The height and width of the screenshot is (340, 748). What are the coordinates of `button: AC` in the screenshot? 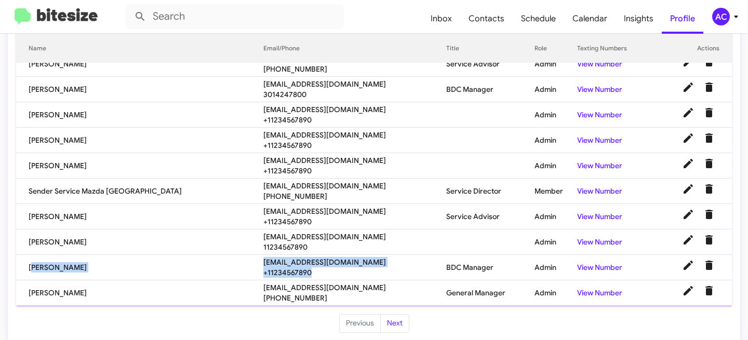 It's located at (720, 17).